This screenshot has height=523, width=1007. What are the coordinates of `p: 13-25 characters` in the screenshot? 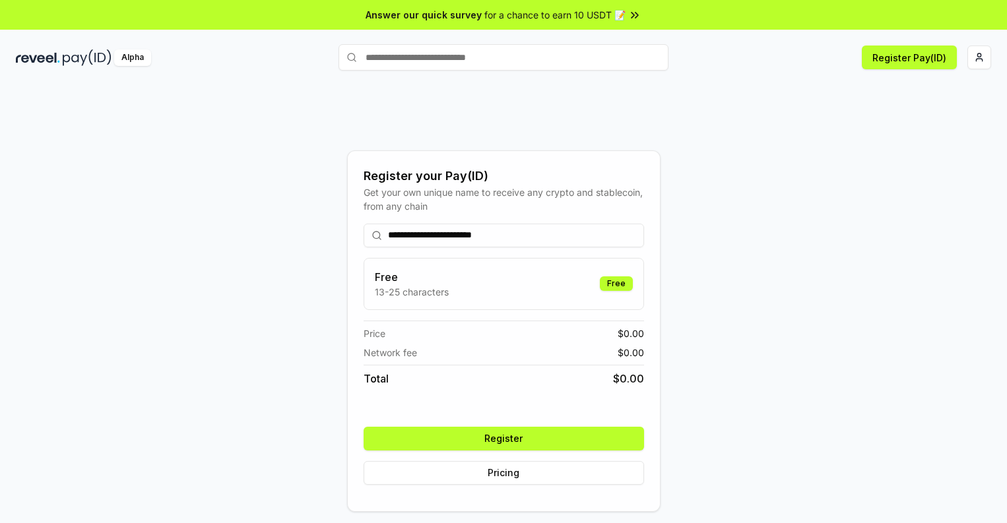 It's located at (412, 292).